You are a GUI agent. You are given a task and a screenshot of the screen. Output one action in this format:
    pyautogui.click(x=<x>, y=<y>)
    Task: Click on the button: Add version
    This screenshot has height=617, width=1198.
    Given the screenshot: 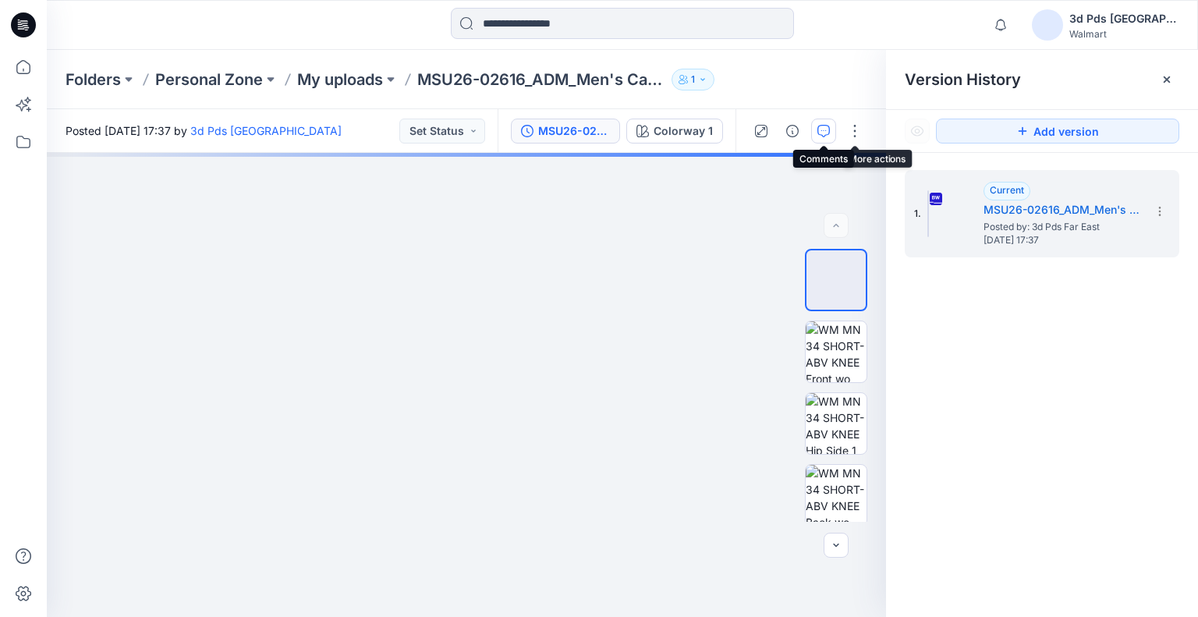 What is the action you would take?
    pyautogui.click(x=1057, y=131)
    